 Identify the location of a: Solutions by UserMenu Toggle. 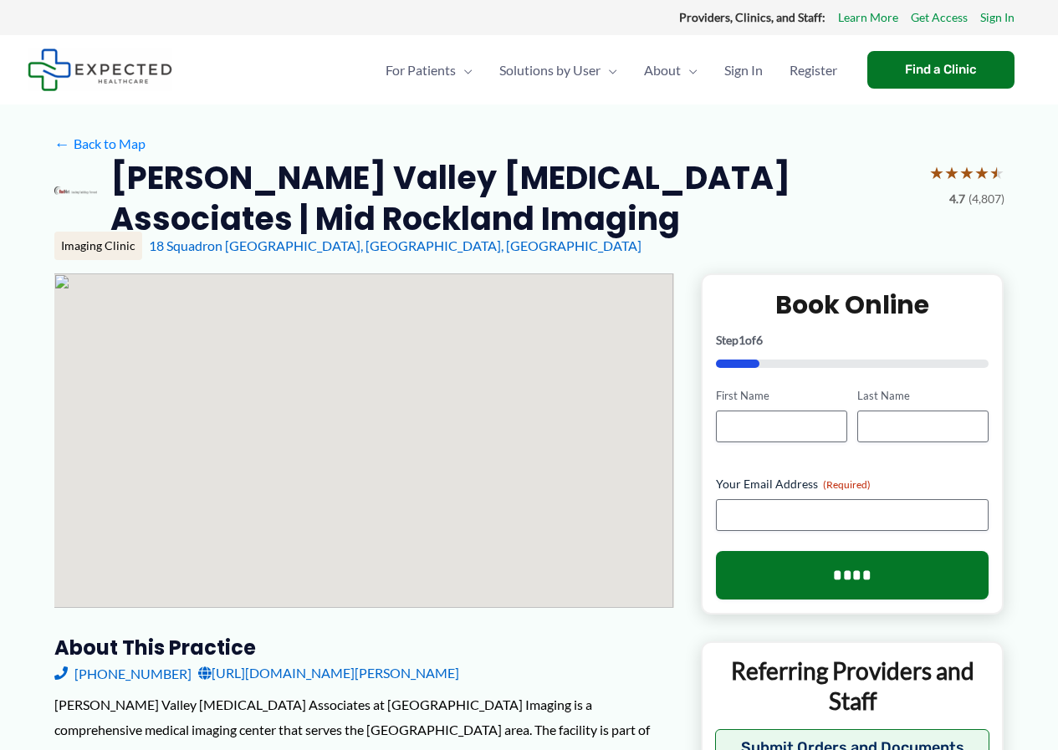
(558, 70).